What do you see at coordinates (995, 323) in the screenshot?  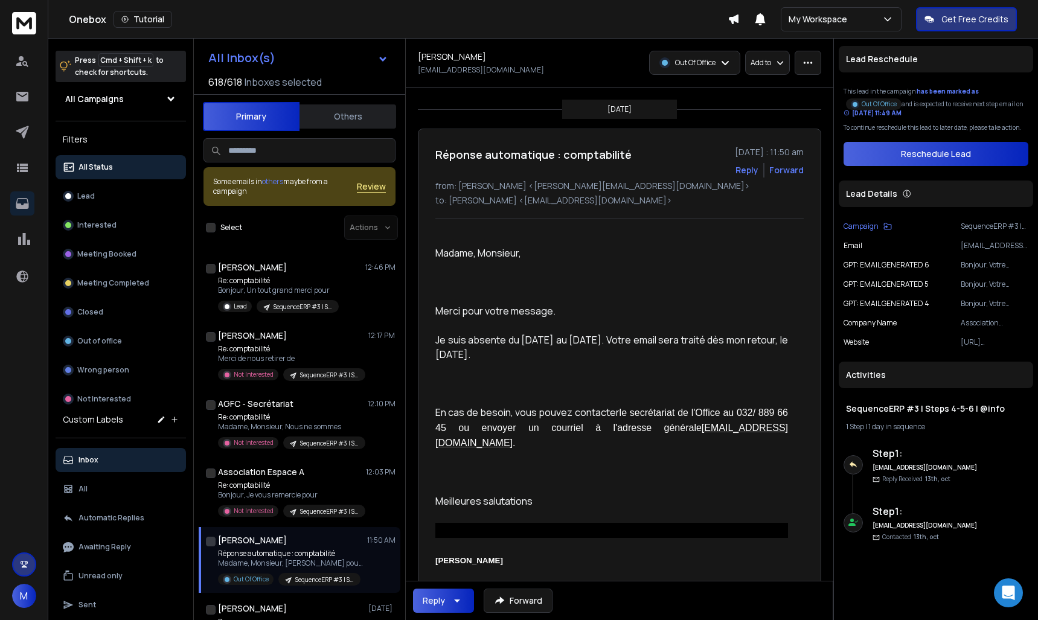 I see `p: Association Développement du pouvoir d'agir Suisse` at bounding box center [995, 323].